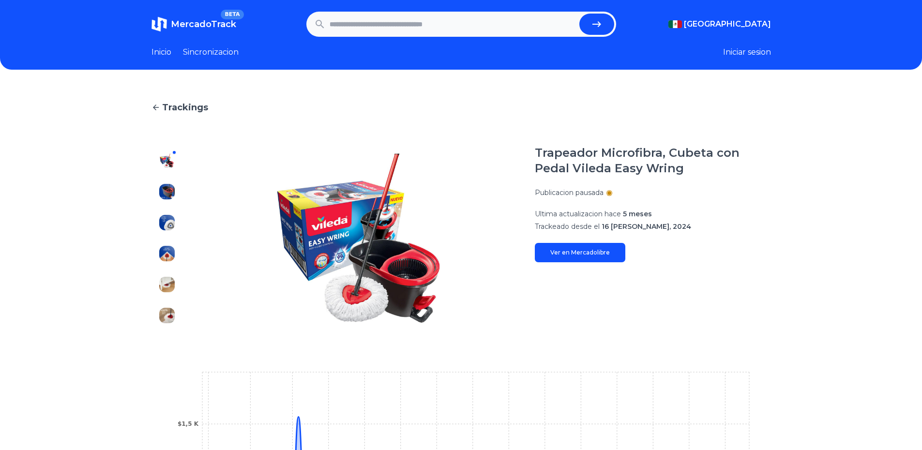 The height and width of the screenshot is (450, 922). Describe the element at coordinates (185, 107) in the screenshot. I see `span: Trackings` at that location.